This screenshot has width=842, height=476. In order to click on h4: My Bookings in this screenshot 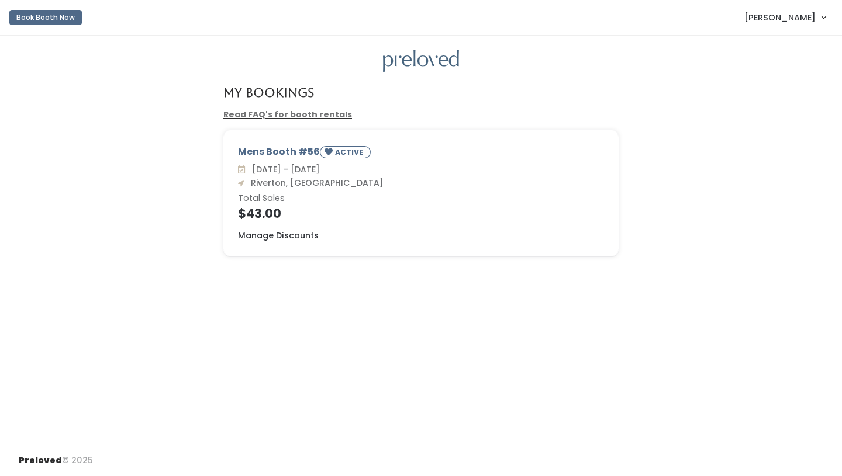, I will do `click(268, 92)`.